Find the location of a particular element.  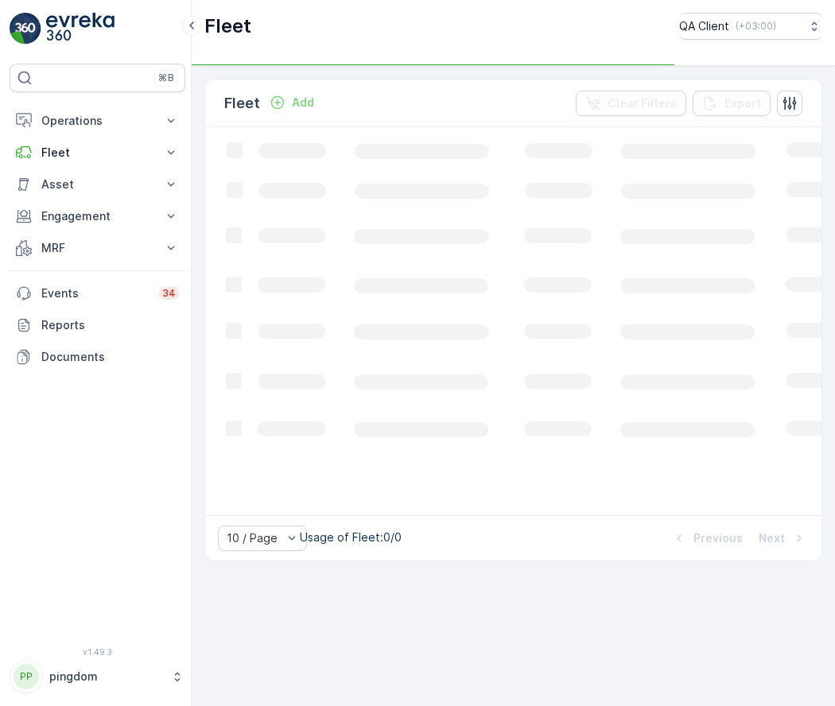

p: Add is located at coordinates (303, 103).